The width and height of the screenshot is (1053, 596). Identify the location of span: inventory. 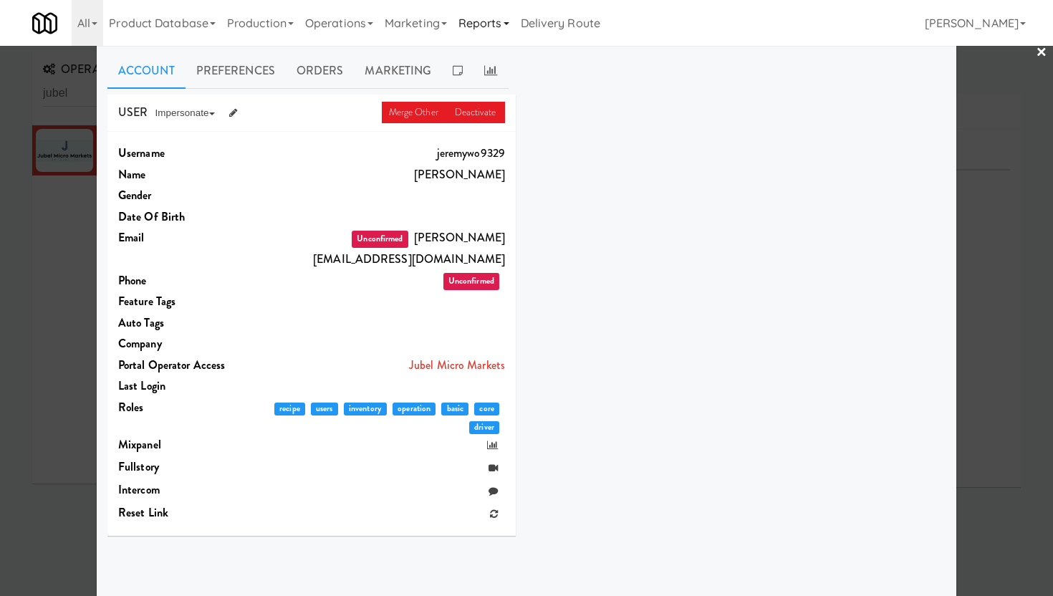
(365, 409).